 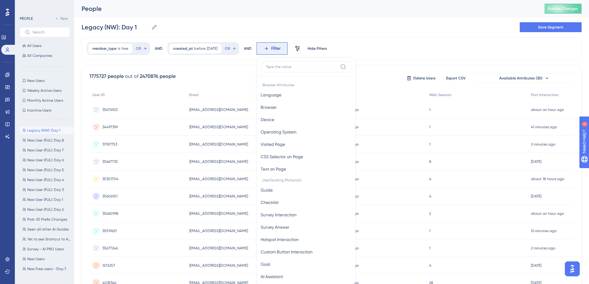 I want to click on time: 41 minutes ago, so click(x=544, y=127).